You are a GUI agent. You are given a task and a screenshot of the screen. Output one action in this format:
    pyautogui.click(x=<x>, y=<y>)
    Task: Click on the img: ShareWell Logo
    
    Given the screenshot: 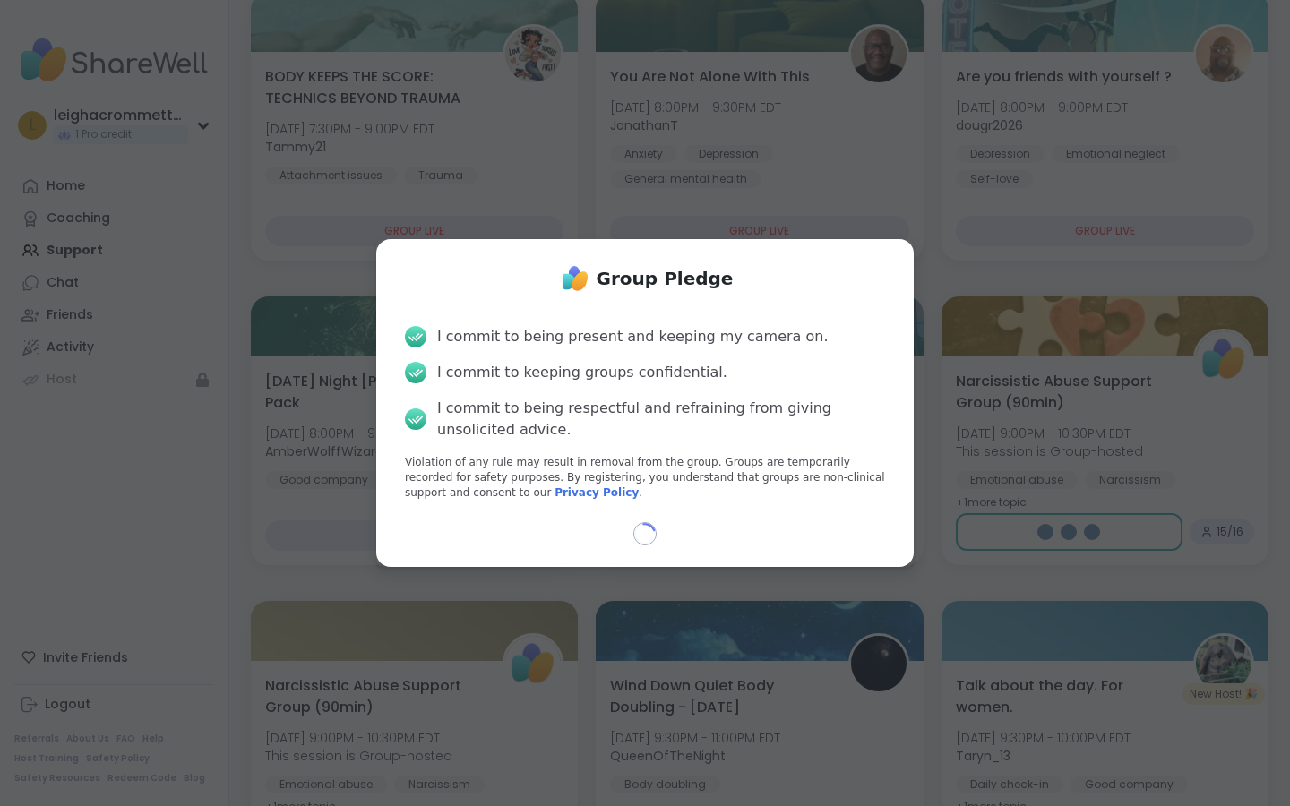 What is the action you would take?
    pyautogui.click(x=575, y=279)
    